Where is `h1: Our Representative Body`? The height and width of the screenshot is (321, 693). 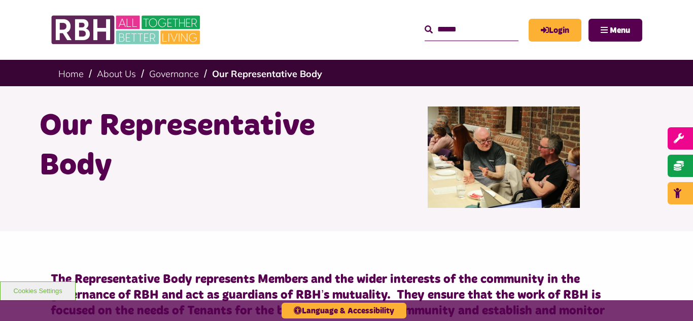 h1: Our Representative Body is located at coordinates (189, 146).